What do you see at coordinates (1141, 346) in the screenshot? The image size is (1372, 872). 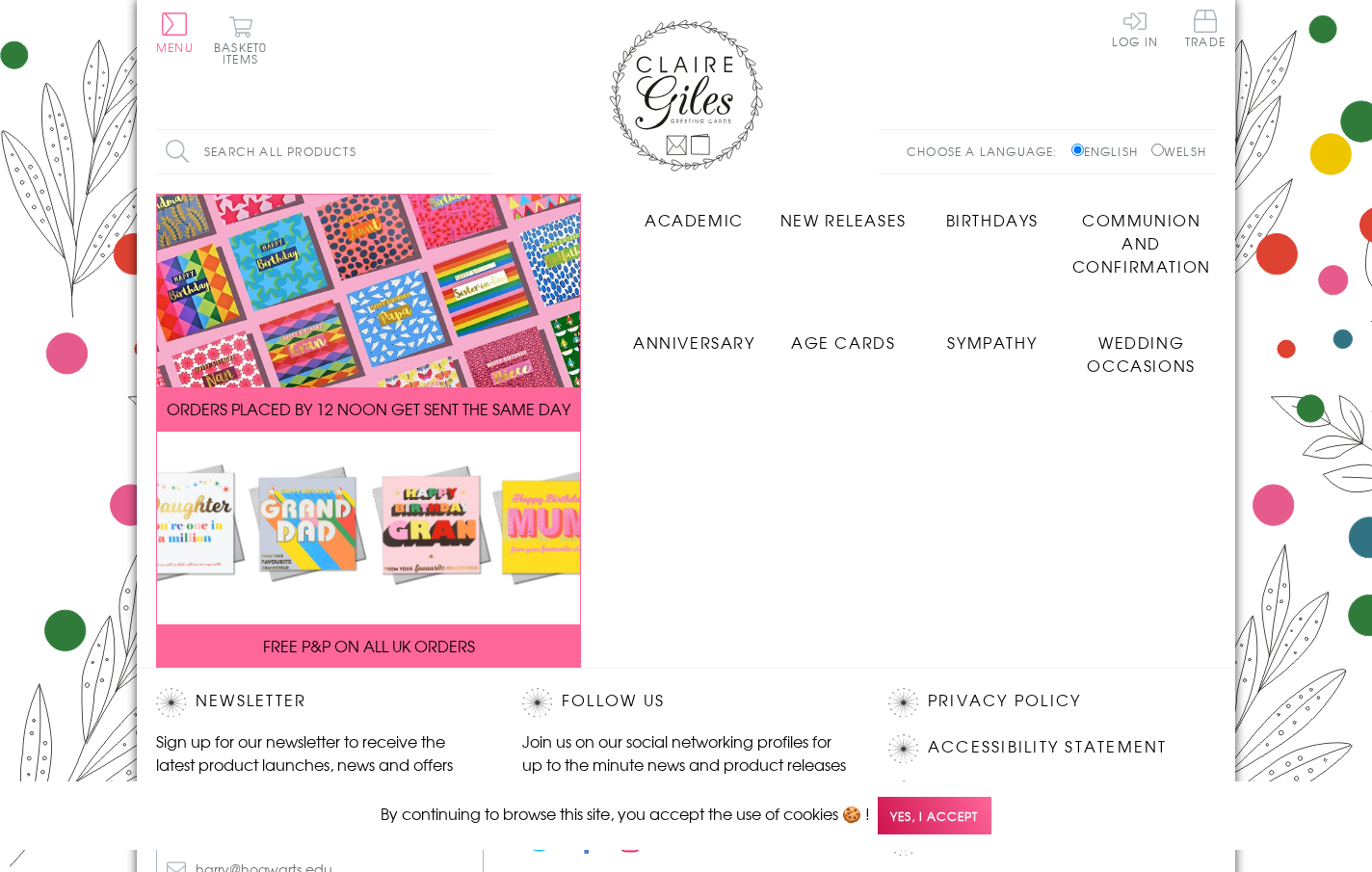 I see `a: Wedding Occasions` at bounding box center [1141, 346].